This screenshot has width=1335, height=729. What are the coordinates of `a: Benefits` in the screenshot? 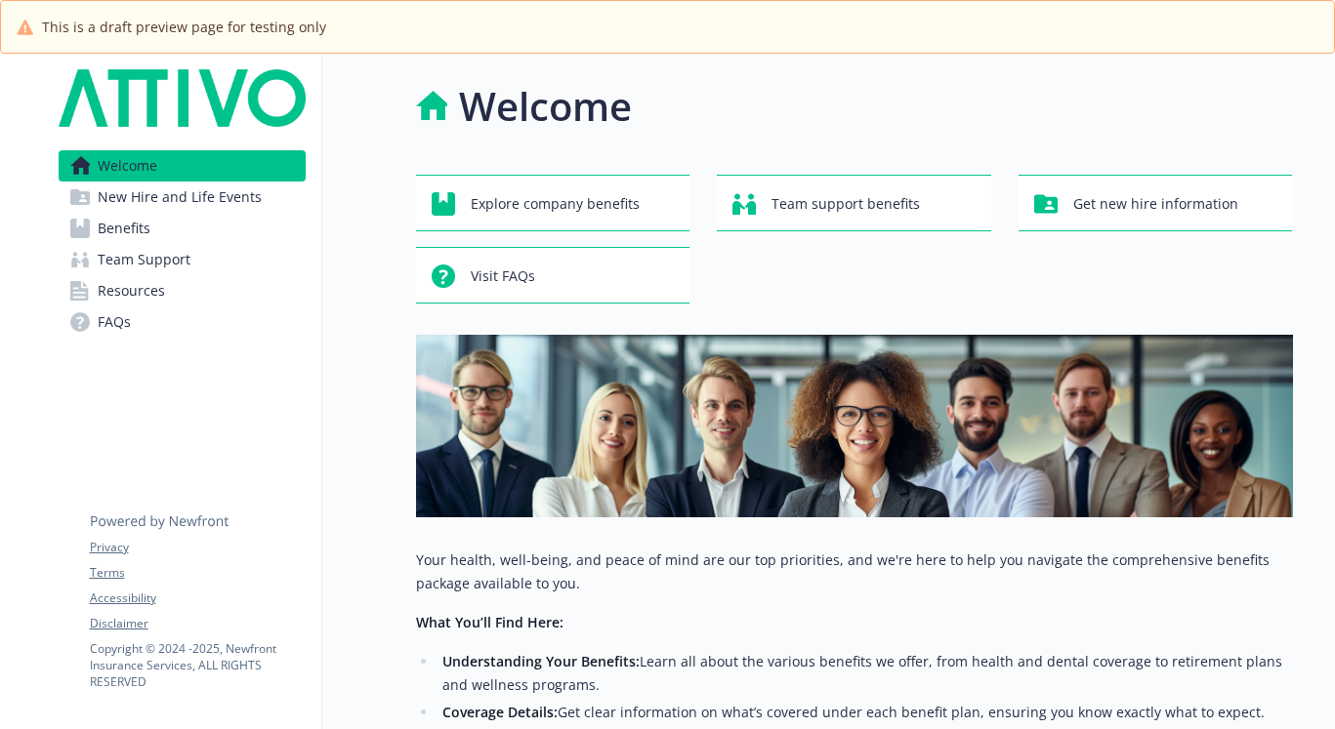 It's located at (182, 228).